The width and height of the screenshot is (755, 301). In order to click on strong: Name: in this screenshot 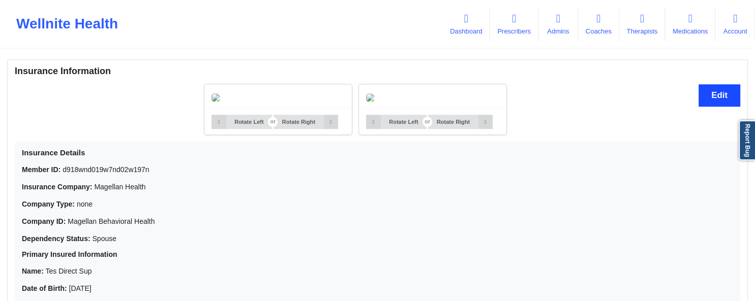, I will do `click(33, 271)`.